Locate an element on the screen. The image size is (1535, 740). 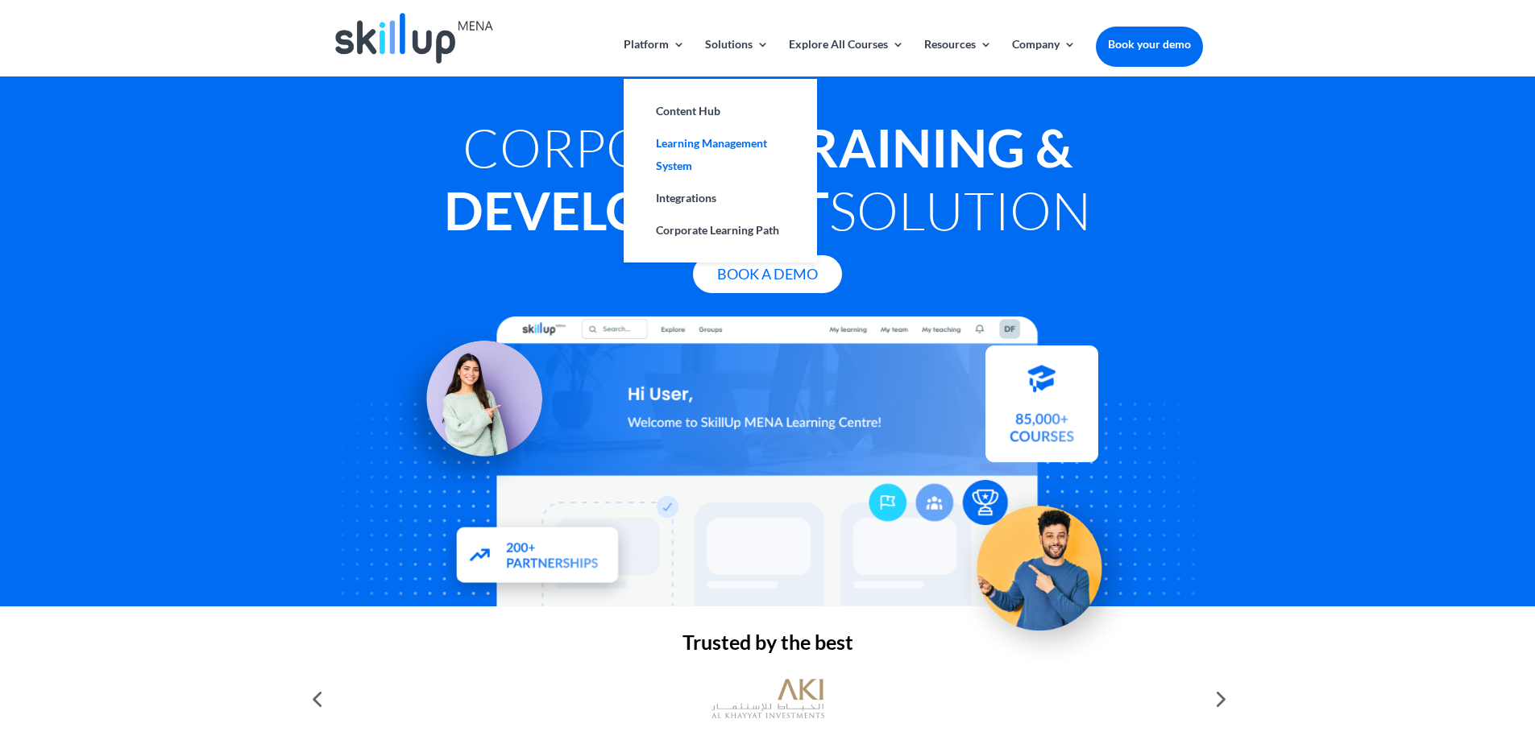
img: al khayyat investments logo is located at coordinates (768, 699).